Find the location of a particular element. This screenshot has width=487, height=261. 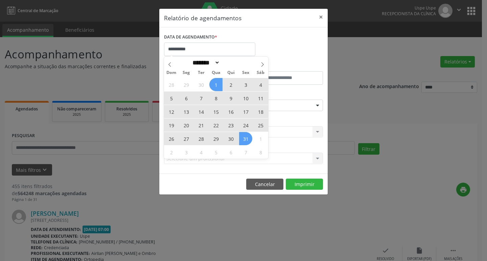

input: Year is located at coordinates (231, 63).